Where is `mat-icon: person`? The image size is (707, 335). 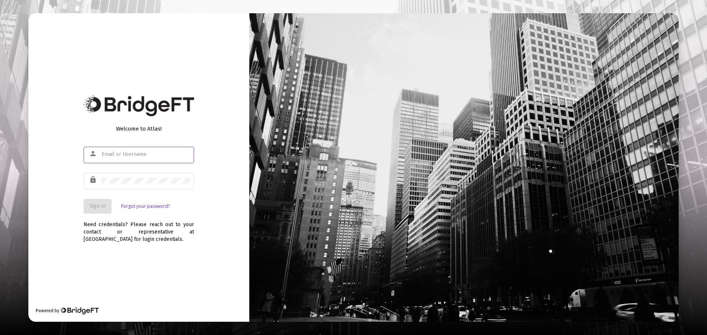
mat-icon: person is located at coordinates (94, 154).